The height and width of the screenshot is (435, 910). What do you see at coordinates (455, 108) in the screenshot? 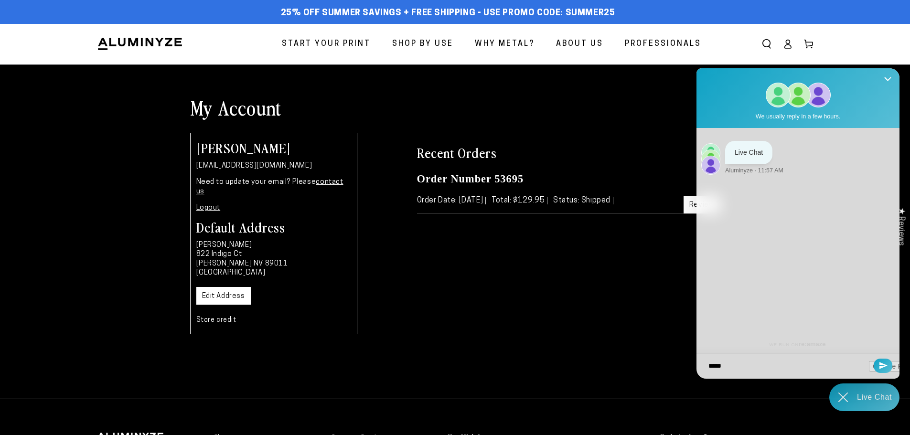
I see `h1: My Account` at bounding box center [455, 108].